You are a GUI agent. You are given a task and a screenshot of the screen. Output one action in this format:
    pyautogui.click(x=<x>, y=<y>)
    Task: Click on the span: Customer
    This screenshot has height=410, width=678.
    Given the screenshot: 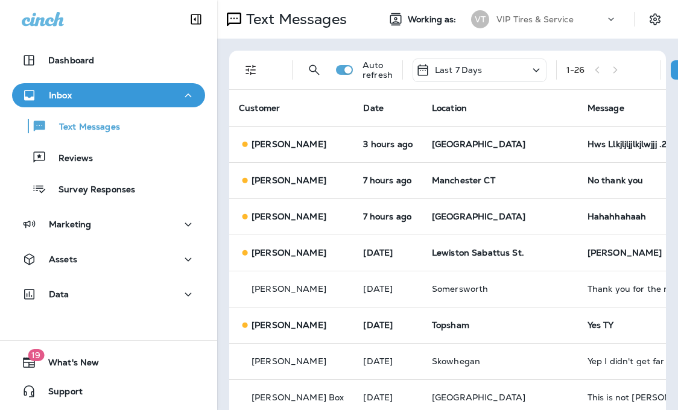 What is the action you would take?
    pyautogui.click(x=259, y=108)
    